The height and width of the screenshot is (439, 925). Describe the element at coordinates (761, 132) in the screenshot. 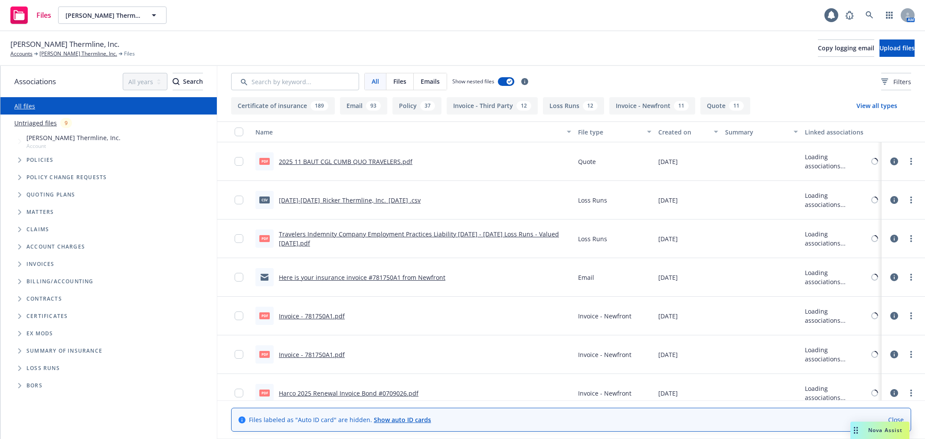

I see `button: Summary` at that location.